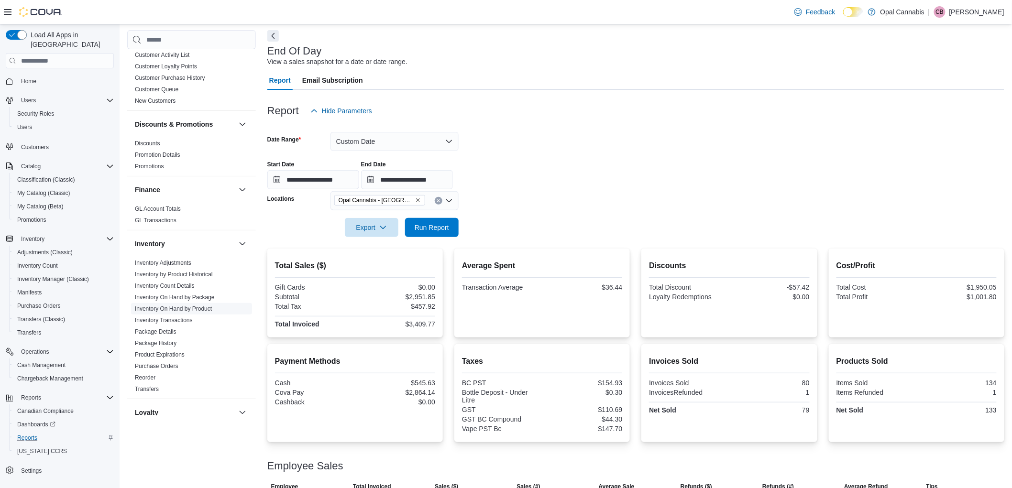 The height and width of the screenshot is (488, 1012). What do you see at coordinates (843, 17) in the screenshot?
I see `span: Dark Mode` at bounding box center [843, 17].